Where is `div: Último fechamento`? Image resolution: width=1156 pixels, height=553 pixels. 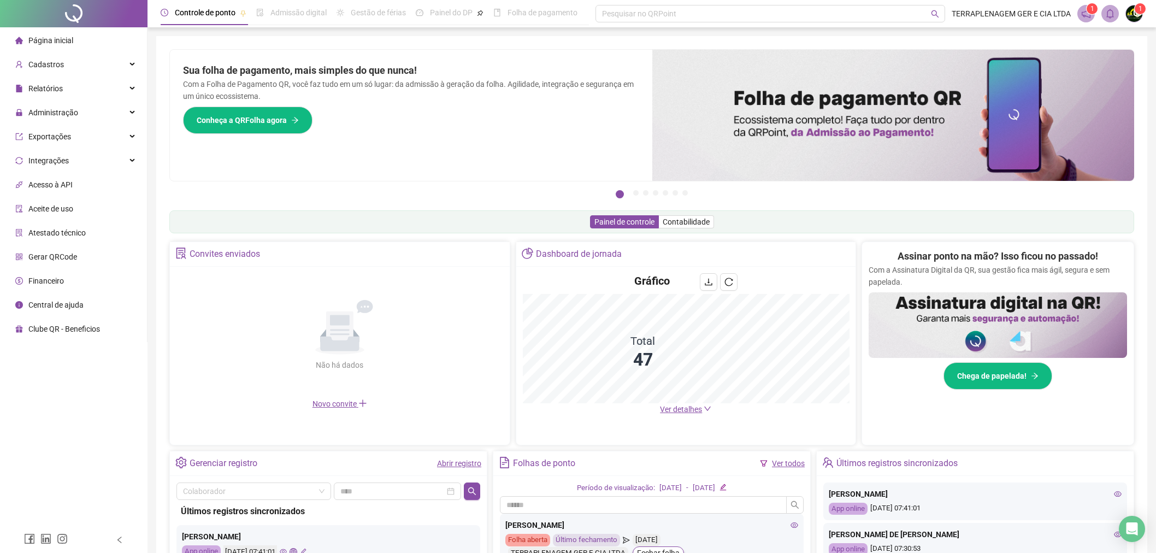 div: Último fechamento is located at coordinates (586, 540).